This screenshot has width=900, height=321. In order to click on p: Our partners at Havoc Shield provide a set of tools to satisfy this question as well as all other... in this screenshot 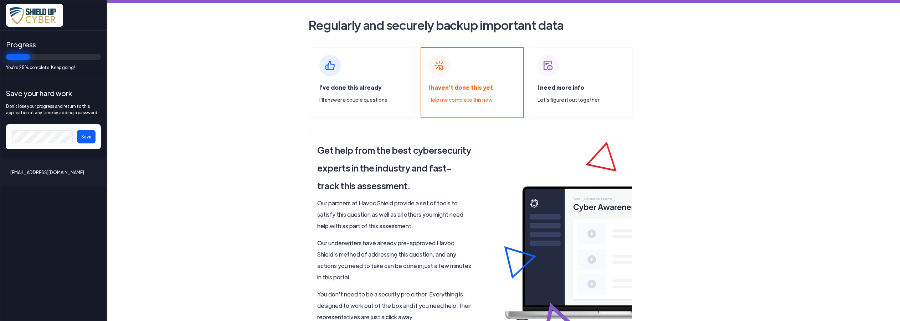, I will do `click(394, 215)`.